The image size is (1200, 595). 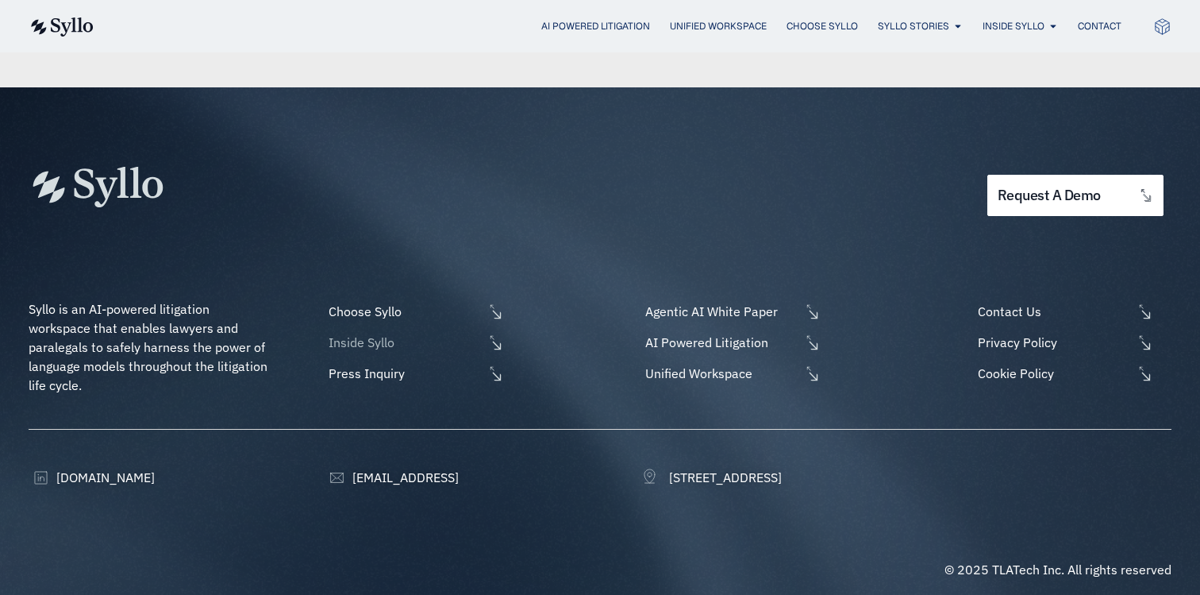 What do you see at coordinates (61, 27) in the screenshot?
I see `img: syllo` at bounding box center [61, 27].